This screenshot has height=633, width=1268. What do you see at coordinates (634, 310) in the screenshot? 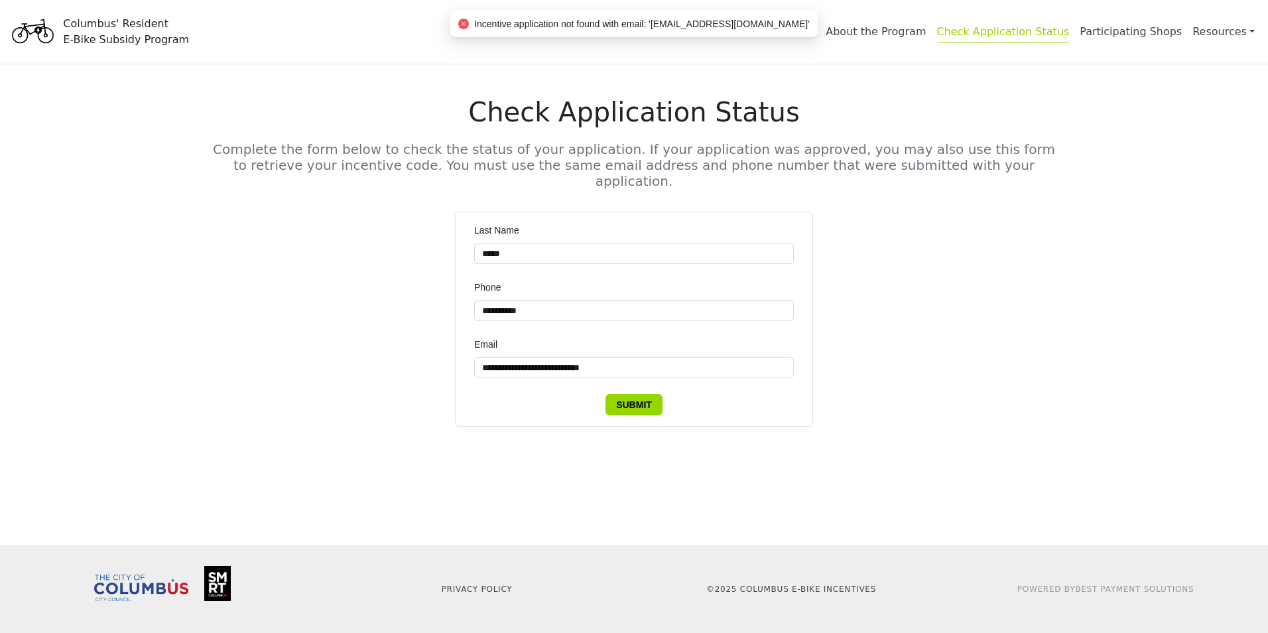
I see `input: Phone` at bounding box center [634, 310].